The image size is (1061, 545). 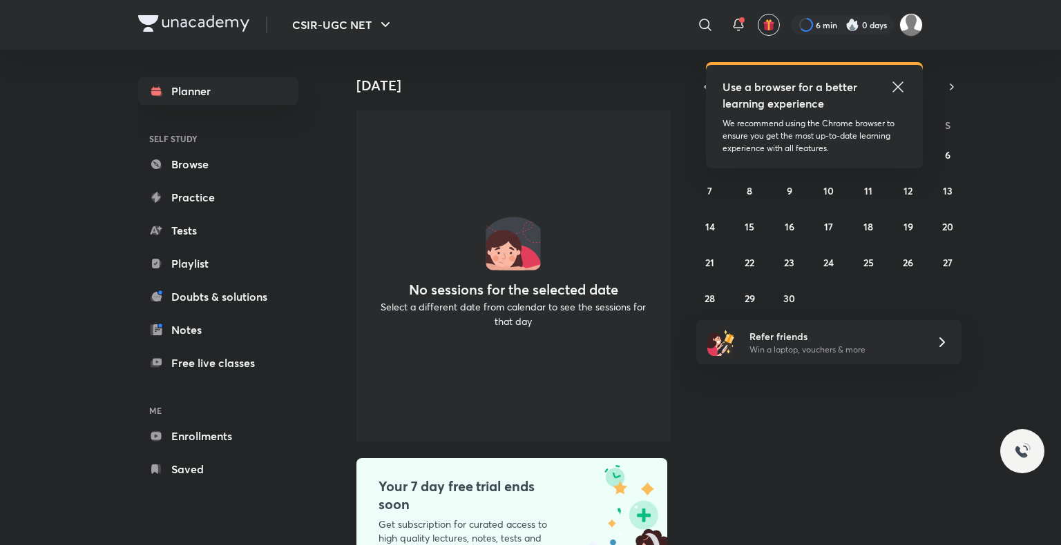 I want to click on a: Free live classes, so click(x=218, y=363).